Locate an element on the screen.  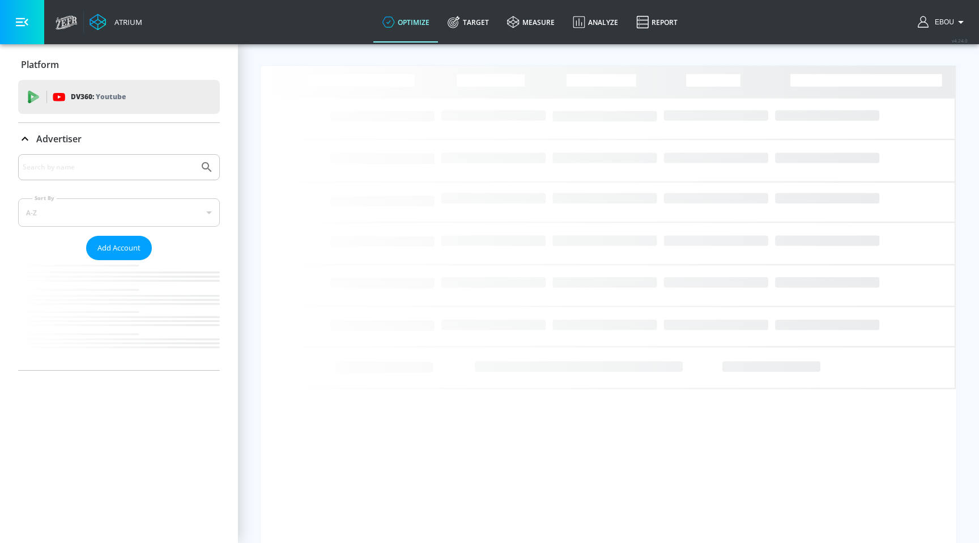
nav: list of Advertiser is located at coordinates (119, 315).